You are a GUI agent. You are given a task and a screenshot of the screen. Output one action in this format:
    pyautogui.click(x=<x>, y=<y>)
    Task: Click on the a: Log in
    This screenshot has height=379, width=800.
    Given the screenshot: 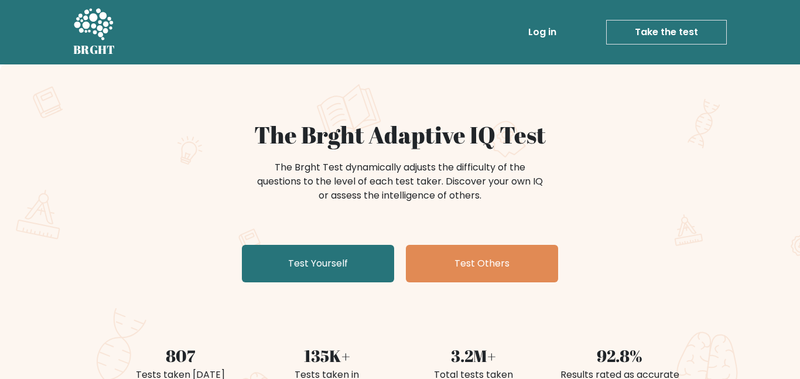 What is the action you would take?
    pyautogui.click(x=542, y=32)
    